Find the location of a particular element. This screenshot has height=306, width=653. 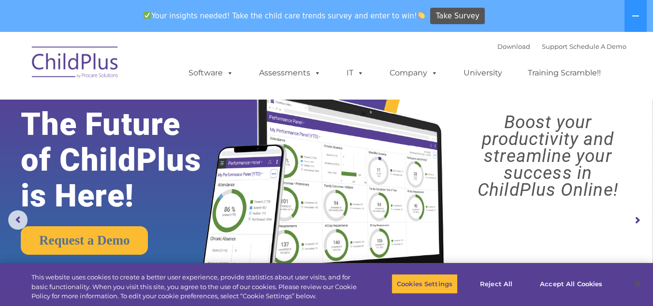

a: Take Survey is located at coordinates (457, 16).